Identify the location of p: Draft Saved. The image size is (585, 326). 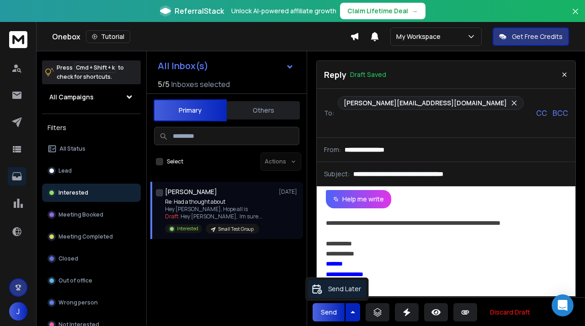
(368, 75).